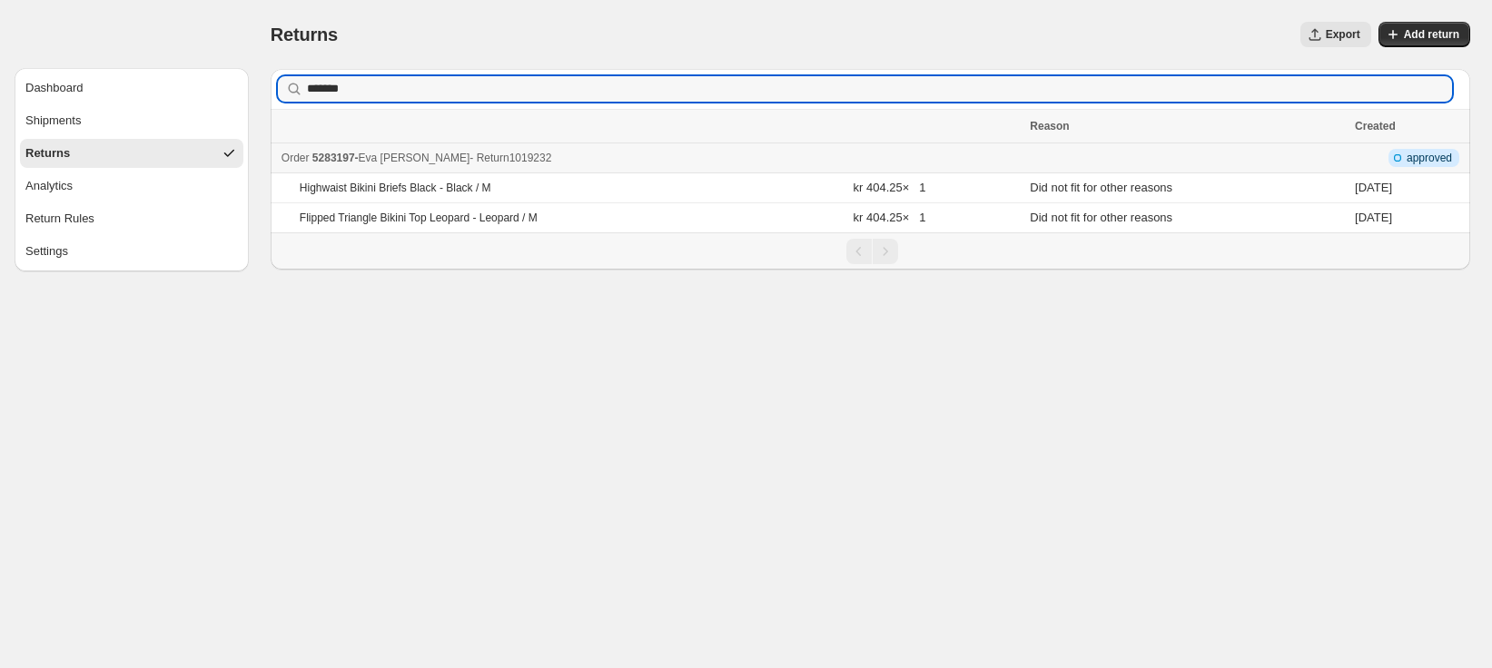 Image resolution: width=1492 pixels, height=668 pixels. What do you see at coordinates (419, 218) in the screenshot?
I see `p: Flipped Triangle Bikini Top Leopard - Leopard / M` at bounding box center [419, 218].